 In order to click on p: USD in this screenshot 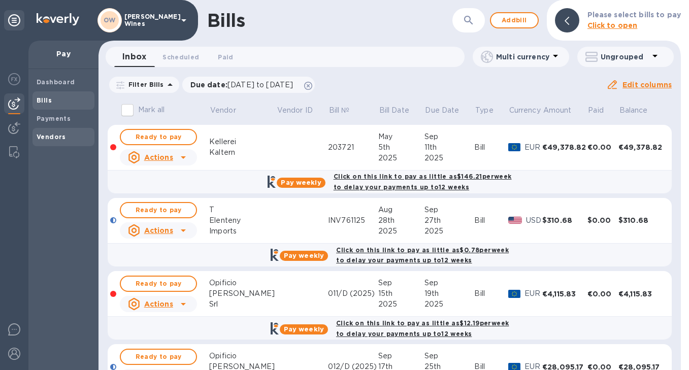, I will do `click(534, 220)`.